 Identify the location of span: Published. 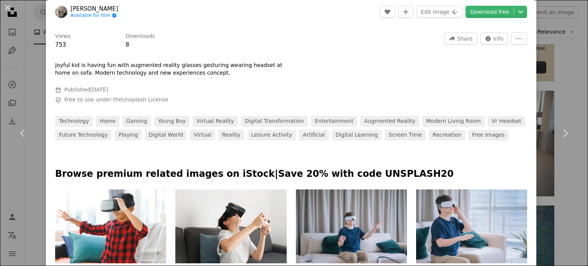
(86, 90).